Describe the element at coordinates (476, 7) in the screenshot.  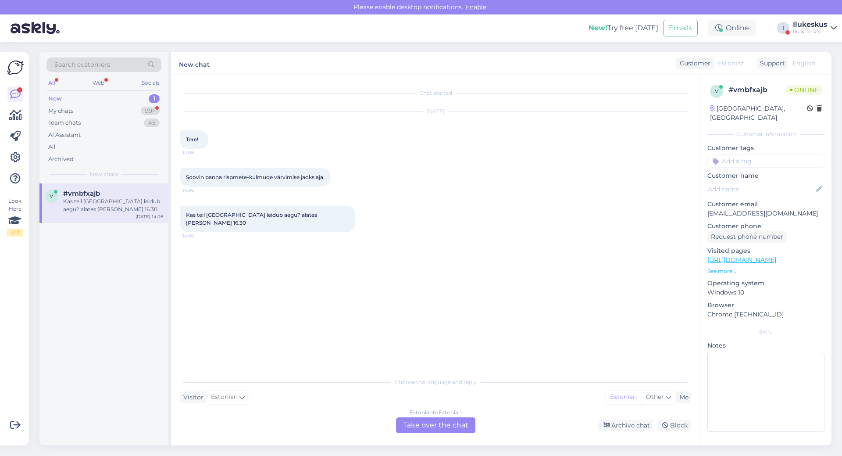
I see `span: Enable` at that location.